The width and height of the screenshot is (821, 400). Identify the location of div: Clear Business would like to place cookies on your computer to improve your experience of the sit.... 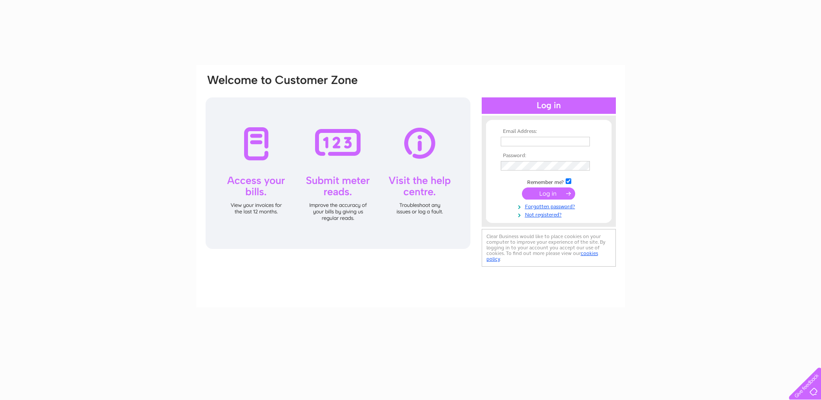
(549, 248).